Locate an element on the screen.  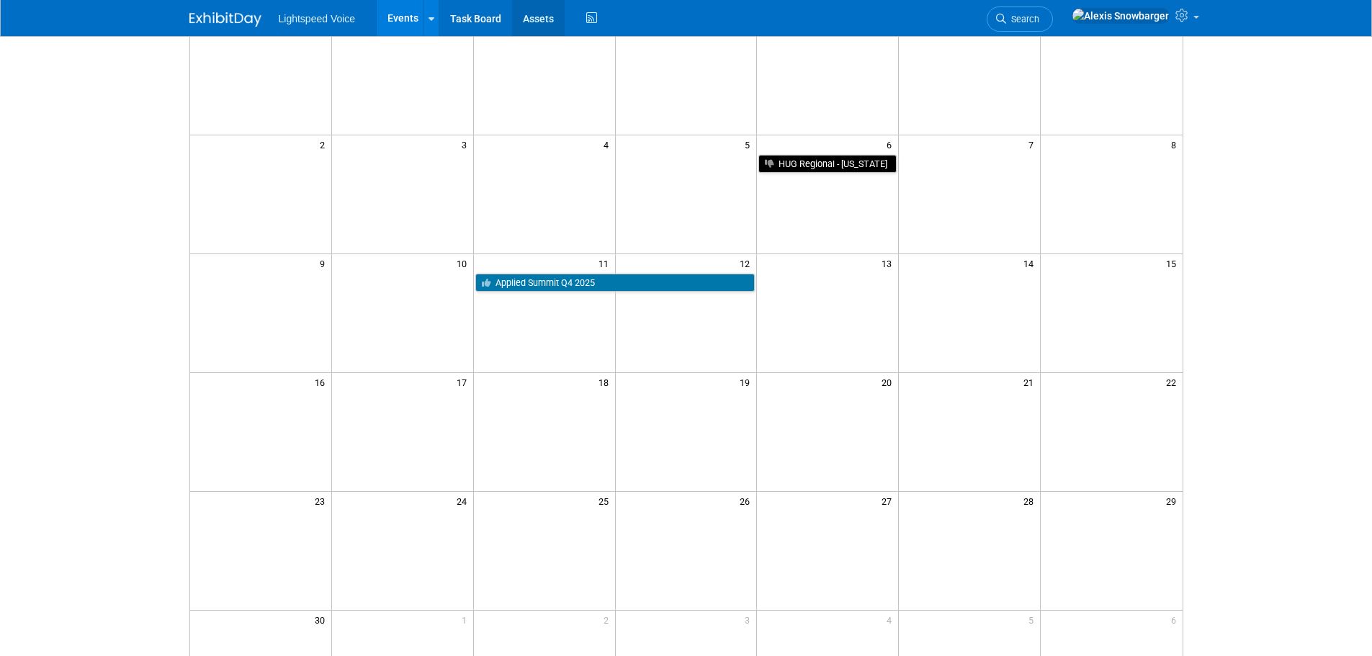
span: 14 is located at coordinates (1030, 263).